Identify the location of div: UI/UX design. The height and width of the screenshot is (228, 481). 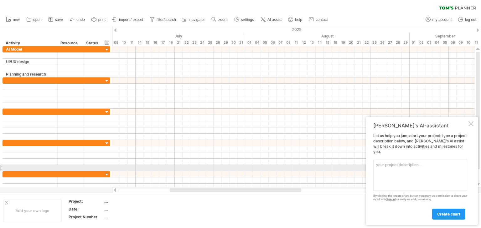
(30, 62).